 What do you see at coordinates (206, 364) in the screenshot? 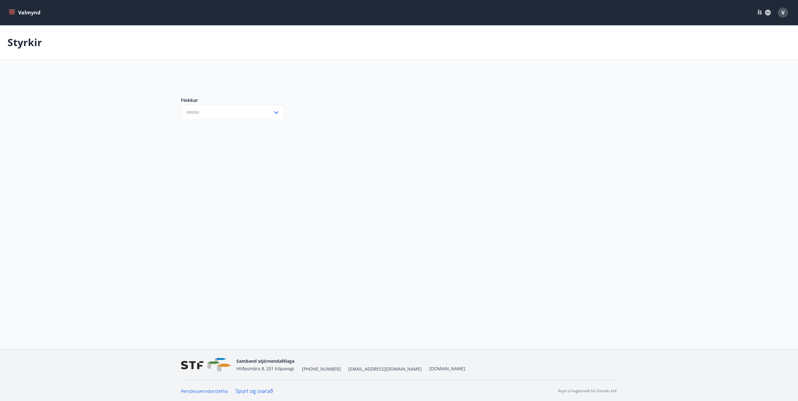
I see `img: vjCaq2fThgY3EUYqSgpjEiBg6WP39ov69hlhuPVN.png` at bounding box center [206, 364].